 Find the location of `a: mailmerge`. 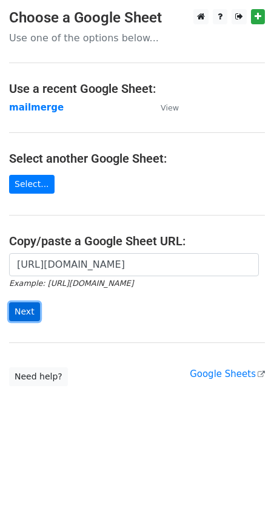

a: mailmerge is located at coordinates (36, 107).